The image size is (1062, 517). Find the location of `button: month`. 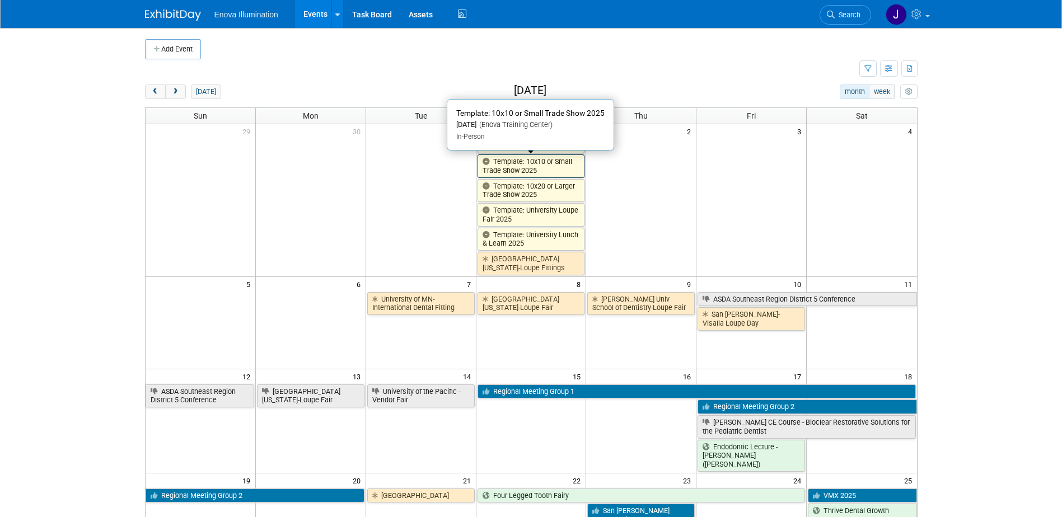

button: month is located at coordinates (854, 92).